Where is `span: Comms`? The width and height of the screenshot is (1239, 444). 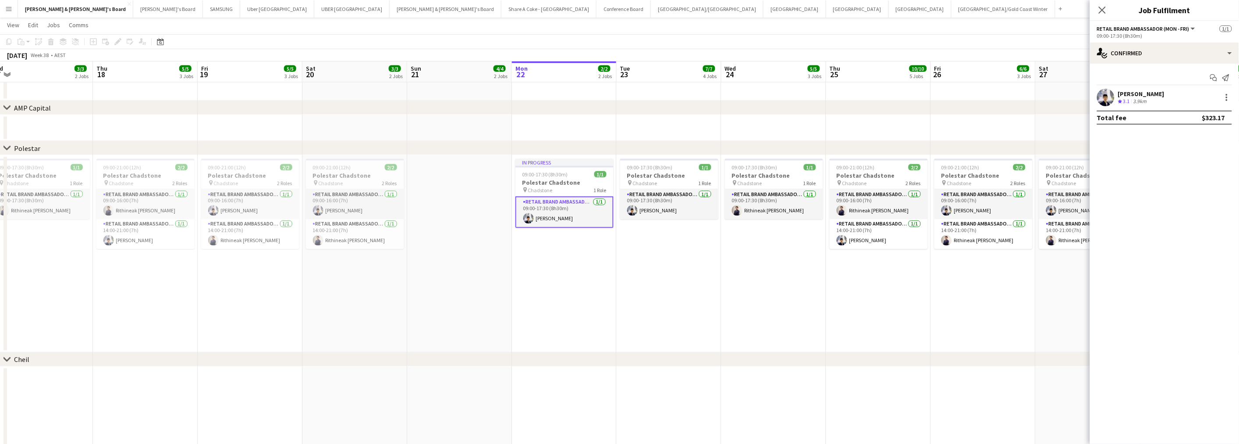 span: Comms is located at coordinates (78, 25).